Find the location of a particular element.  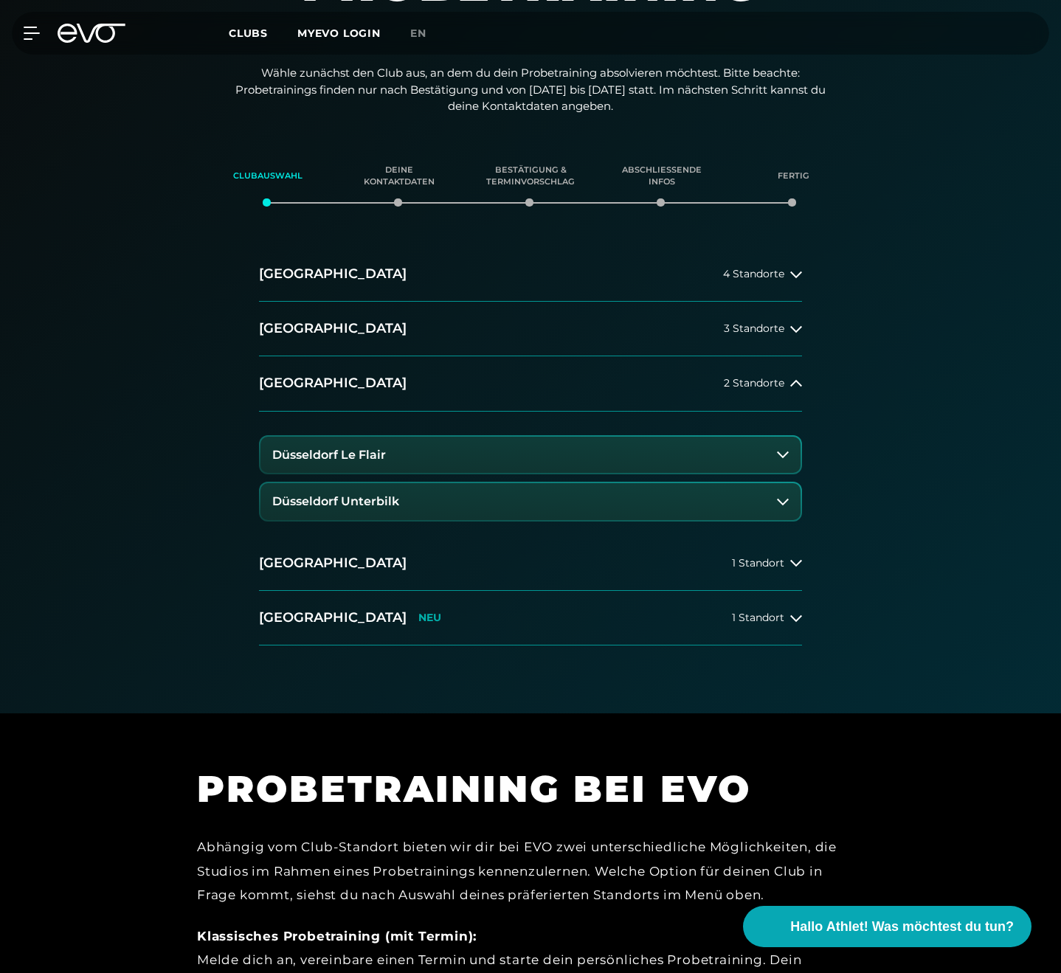

h1: PROBETRAINING BEI EVO is located at coordinates (529, 789).